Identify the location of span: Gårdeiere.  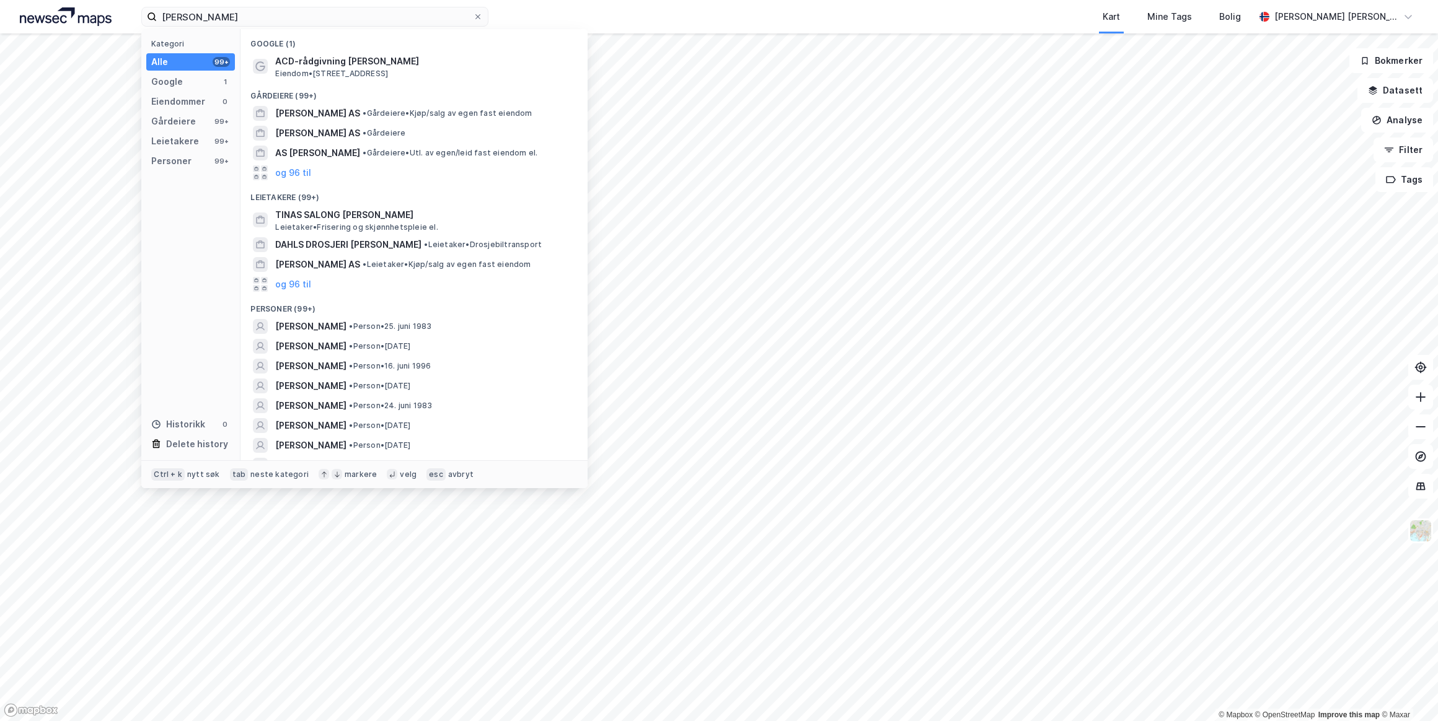
(384, 133).